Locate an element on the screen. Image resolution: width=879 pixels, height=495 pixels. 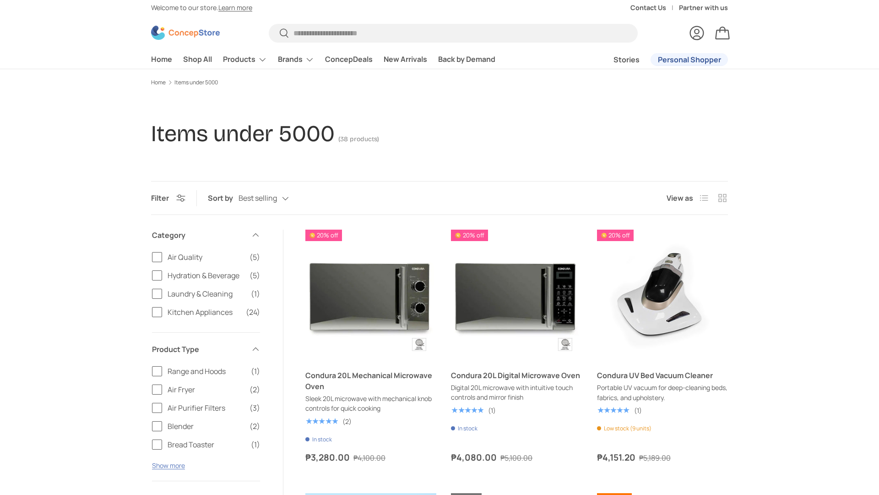
summary: Brands is located at coordinates (296, 60).